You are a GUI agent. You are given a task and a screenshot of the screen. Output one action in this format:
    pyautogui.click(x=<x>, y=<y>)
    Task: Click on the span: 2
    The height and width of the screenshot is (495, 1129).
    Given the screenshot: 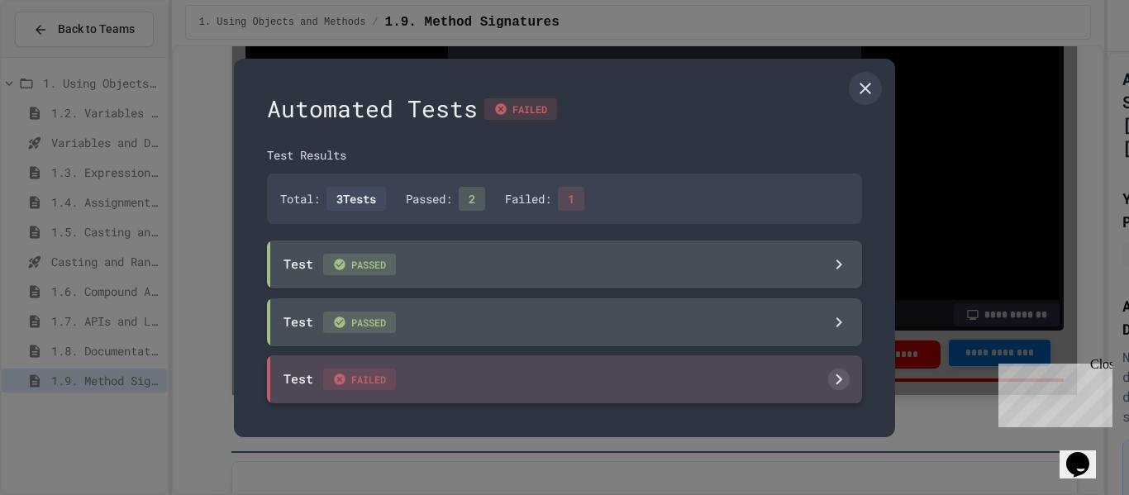 What is the action you would take?
    pyautogui.click(x=472, y=198)
    